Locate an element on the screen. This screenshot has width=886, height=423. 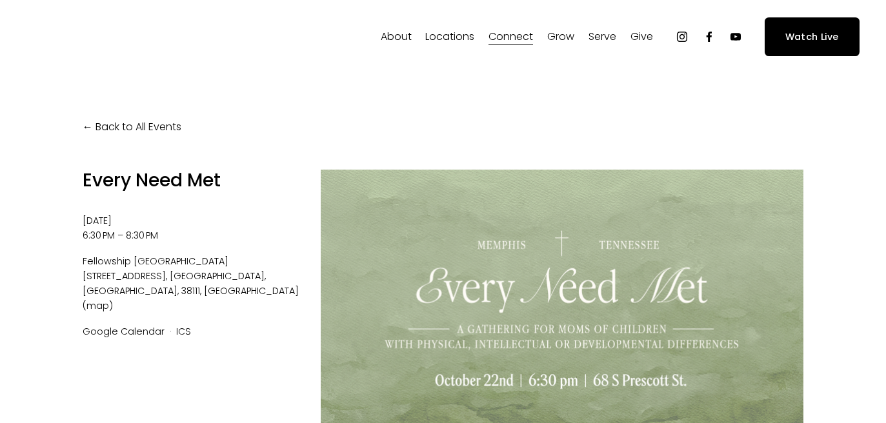
img: Fellowship Memphis is located at coordinates (116, 37).